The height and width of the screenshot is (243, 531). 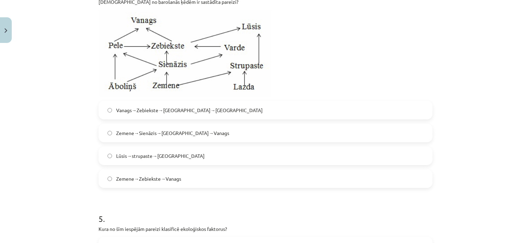 What do you see at coordinates (266, 212) in the screenshot?
I see `h1: 5 .` at bounding box center [266, 212].